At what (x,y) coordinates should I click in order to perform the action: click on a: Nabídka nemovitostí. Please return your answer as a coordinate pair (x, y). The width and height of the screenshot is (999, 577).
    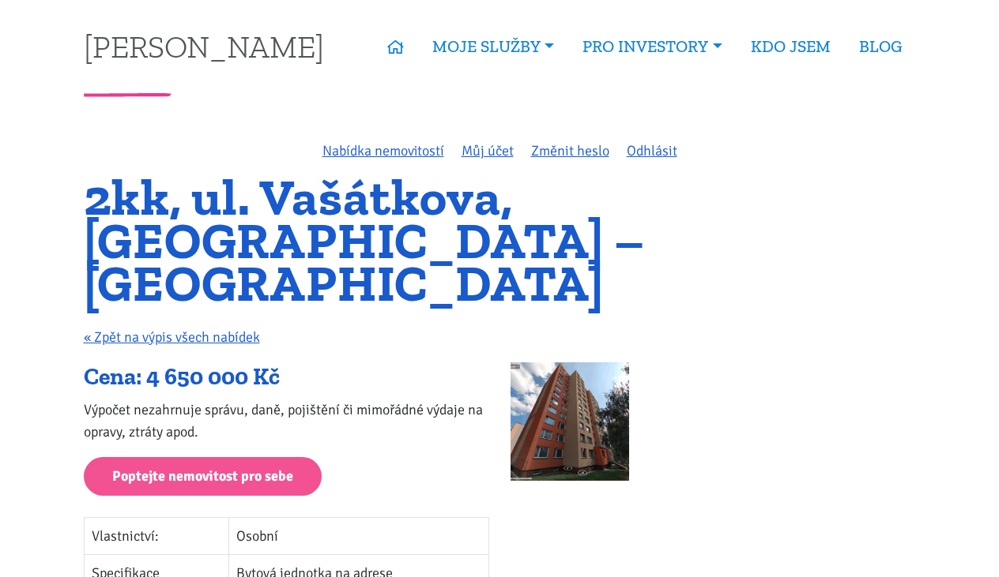
    Looking at the image, I should click on (383, 151).